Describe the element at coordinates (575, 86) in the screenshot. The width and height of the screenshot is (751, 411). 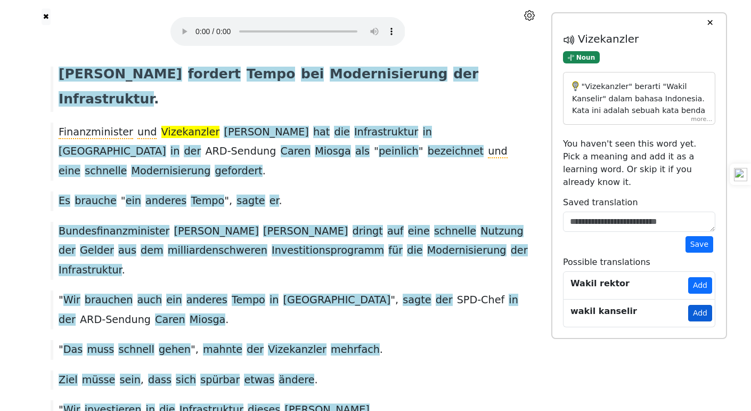
I see `img: ai-brain-3.49b4ec7e03f3752d44d9.png` at that location.